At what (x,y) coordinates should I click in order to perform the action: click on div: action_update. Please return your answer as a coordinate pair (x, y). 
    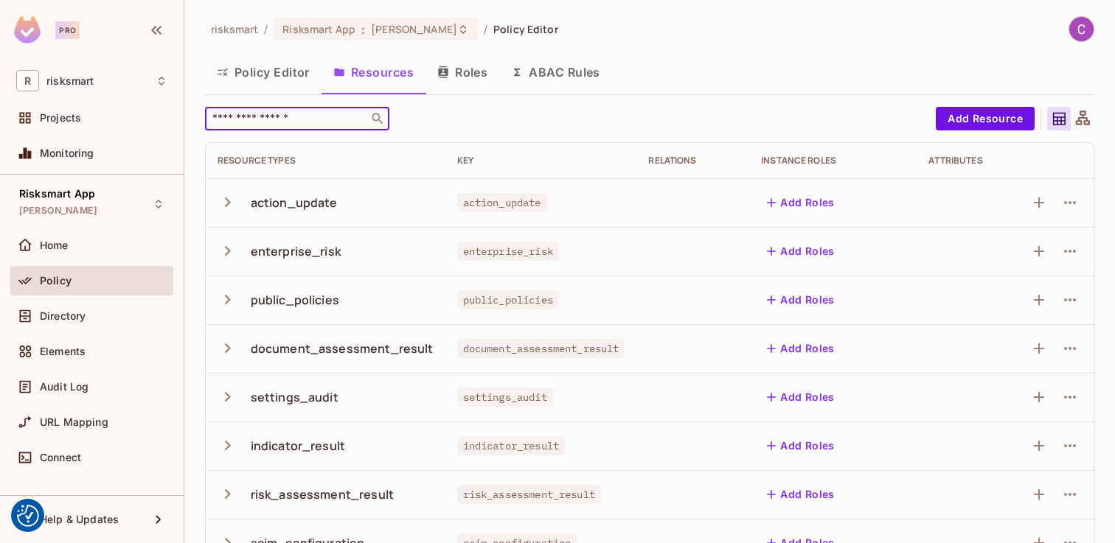
    Looking at the image, I should click on (294, 203).